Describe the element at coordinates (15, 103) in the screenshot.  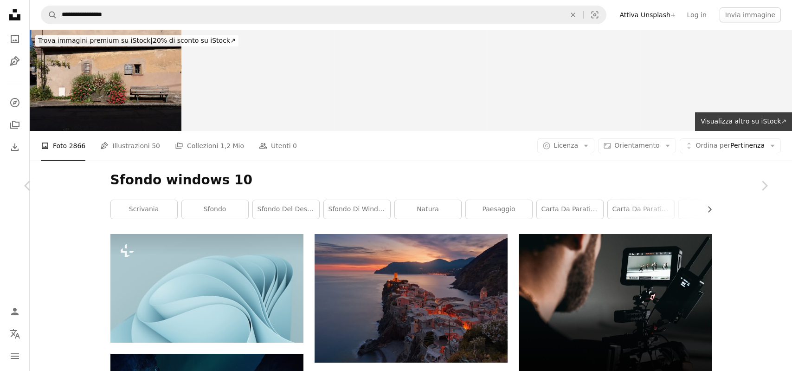
I see `a: Esplora` at that location.